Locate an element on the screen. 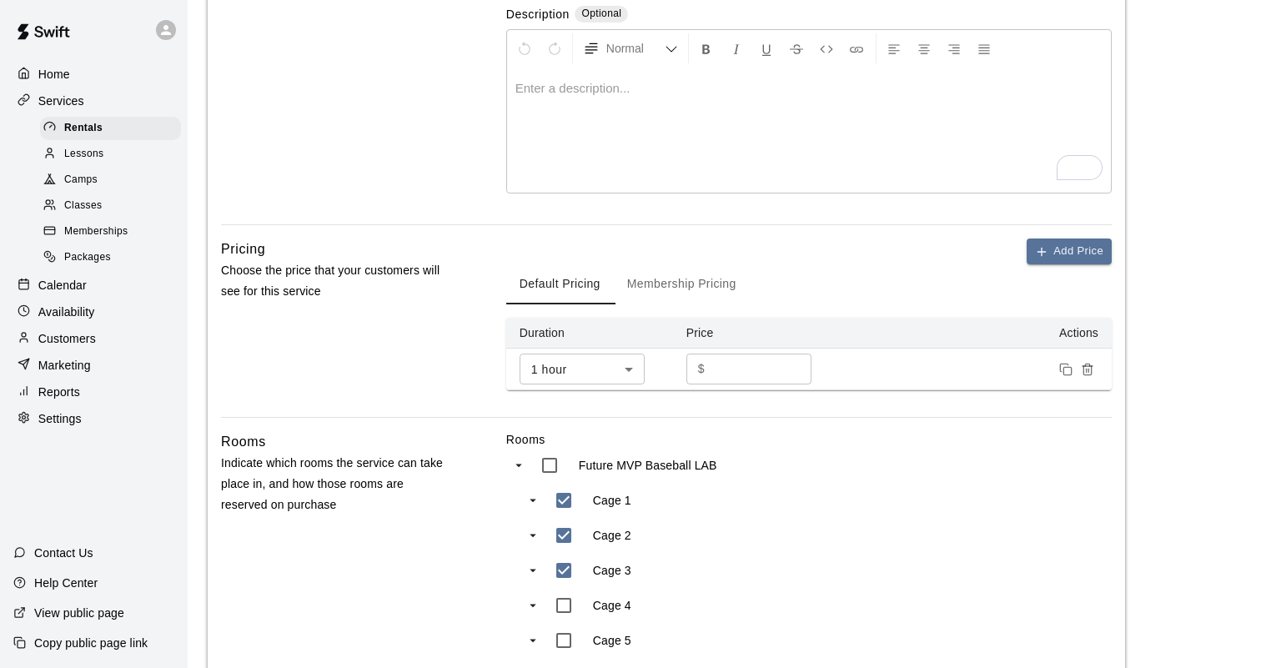 This screenshot has height=668, width=1261. label: Rooms is located at coordinates (809, 440).